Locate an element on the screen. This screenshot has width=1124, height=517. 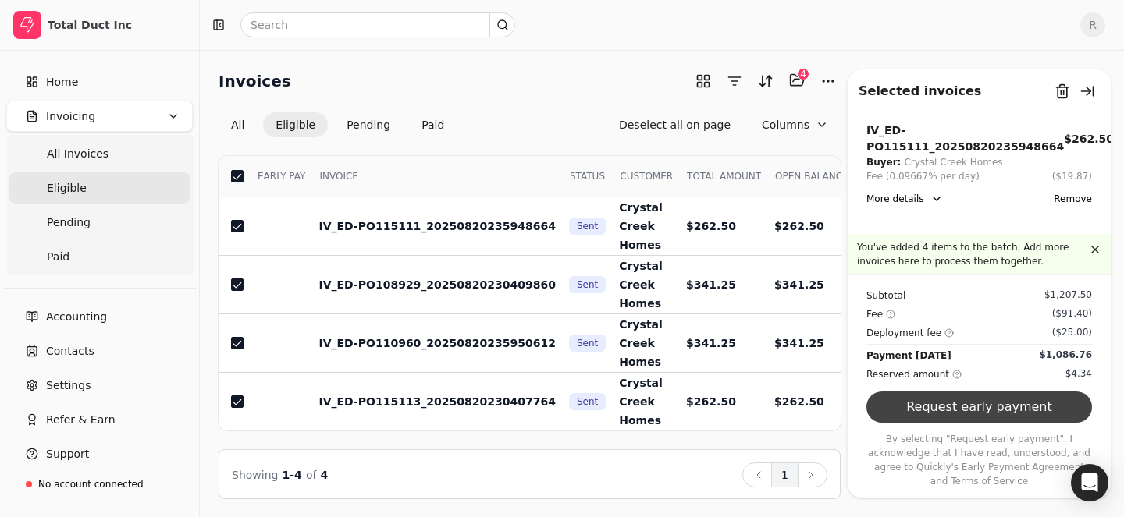
div: Reserved amount is located at coordinates (914, 375).